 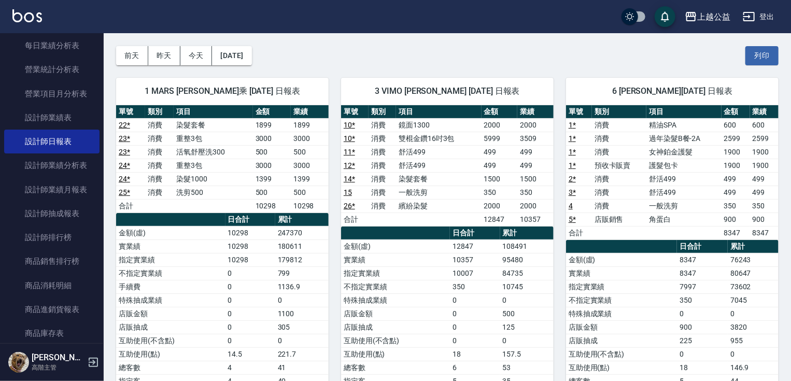 I want to click on td: 鏡面1300, so click(x=439, y=125).